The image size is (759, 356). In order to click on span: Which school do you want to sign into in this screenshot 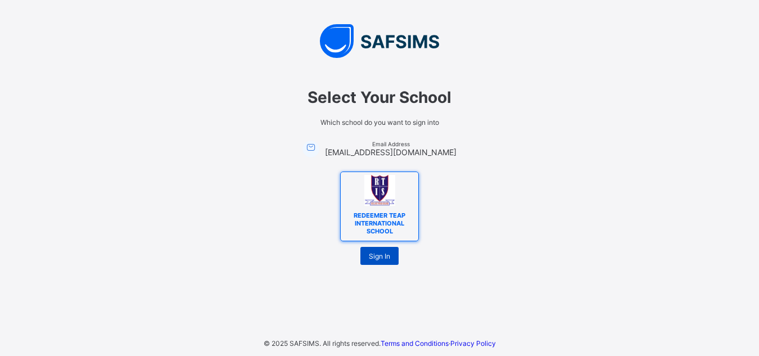, I will do `click(380, 122)`.